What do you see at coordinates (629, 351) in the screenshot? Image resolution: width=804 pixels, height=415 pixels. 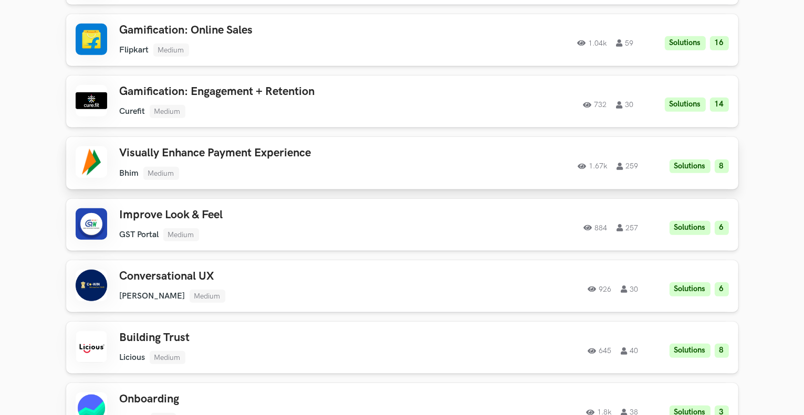 I see `span: 40` at bounding box center [629, 351].